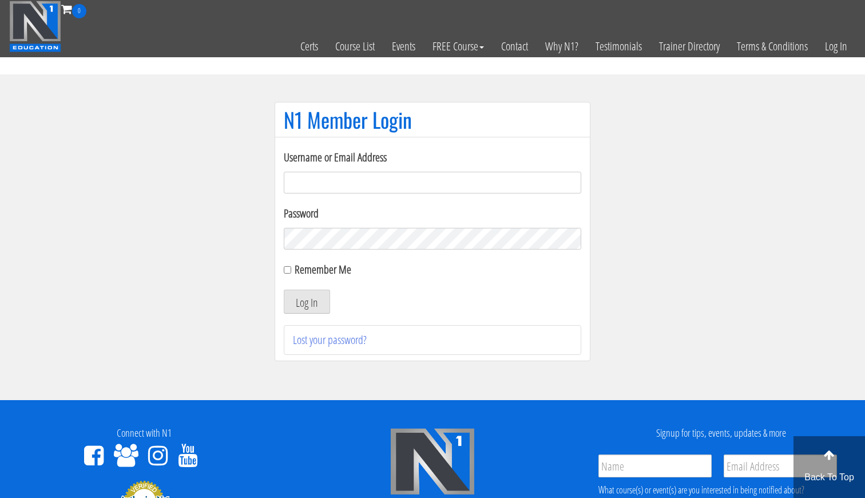  What do you see at coordinates (433, 213) in the screenshot?
I see `label: Password` at bounding box center [433, 213].